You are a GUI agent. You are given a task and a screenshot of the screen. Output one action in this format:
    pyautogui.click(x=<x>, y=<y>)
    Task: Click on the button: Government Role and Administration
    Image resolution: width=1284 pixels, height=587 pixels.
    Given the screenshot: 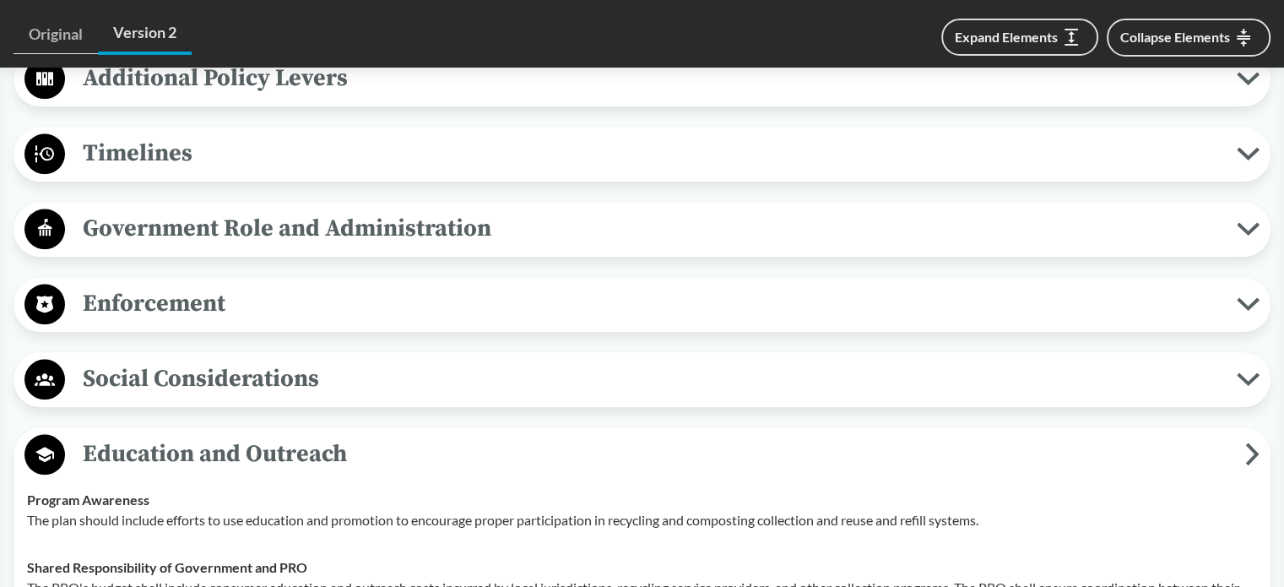 What is the action you would take?
    pyautogui.click(x=642, y=229)
    